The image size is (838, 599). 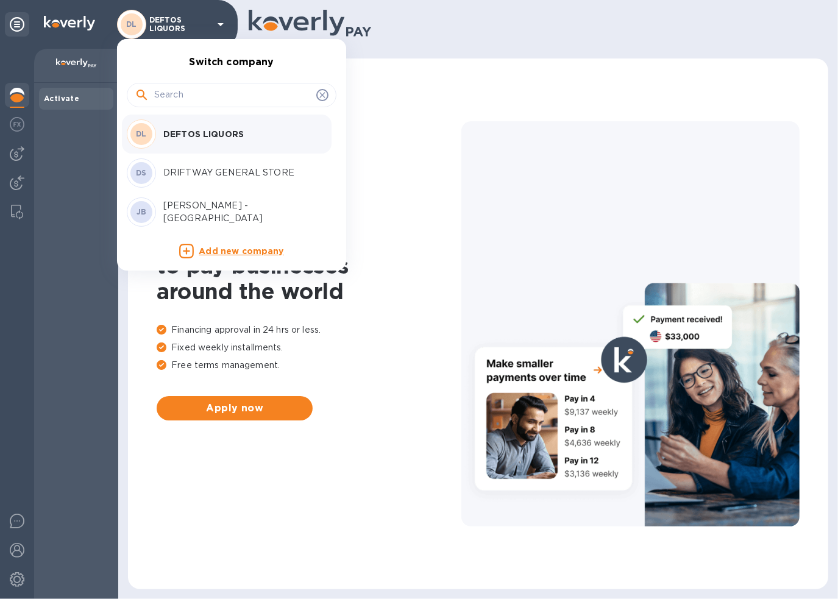 What do you see at coordinates (141, 211) in the screenshot?
I see `b: JB` at bounding box center [141, 211].